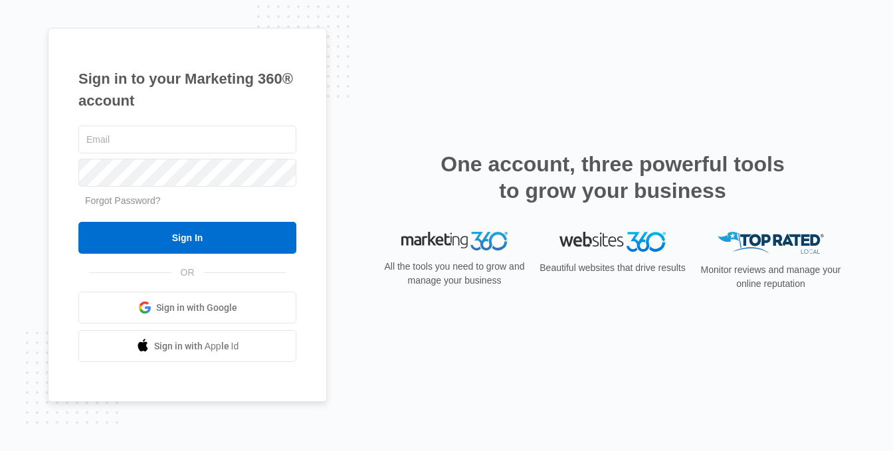  Describe the element at coordinates (770, 242) in the screenshot. I see `img: Top Rated Local` at that location.